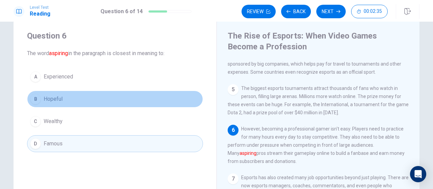 This screenshot has width=433, height=189. What do you see at coordinates (40, 7) in the screenshot?
I see `span: Level Test` at bounding box center [40, 7].